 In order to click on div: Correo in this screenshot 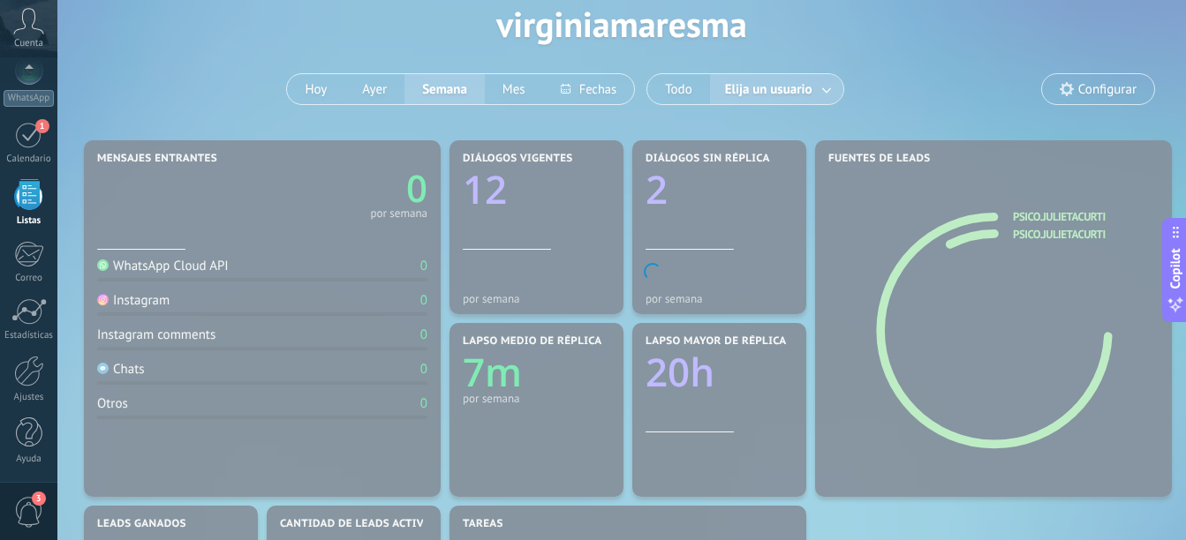, I will do `click(29, 278)`.